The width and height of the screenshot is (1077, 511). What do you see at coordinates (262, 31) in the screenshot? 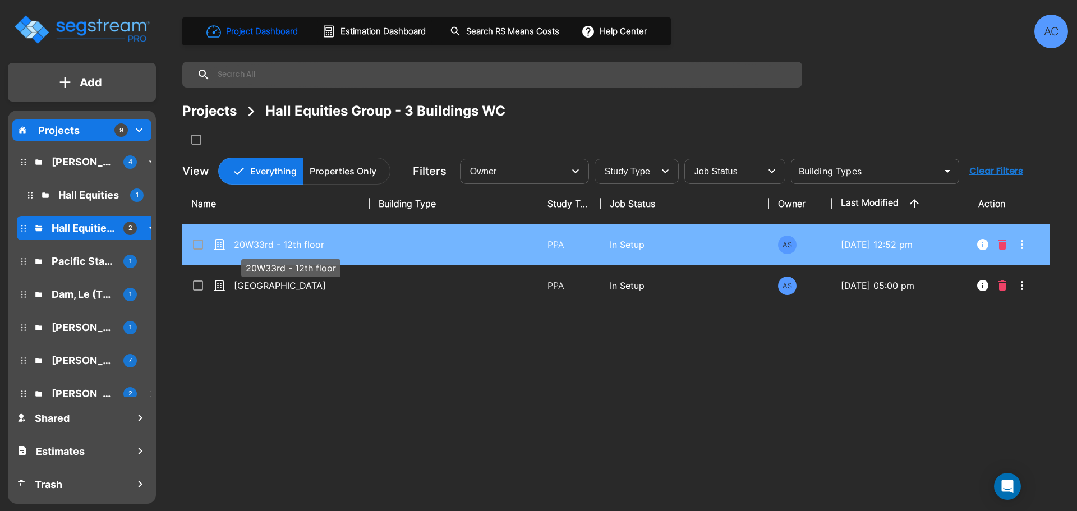
I see `h1: Project Dashboard` at bounding box center [262, 31].